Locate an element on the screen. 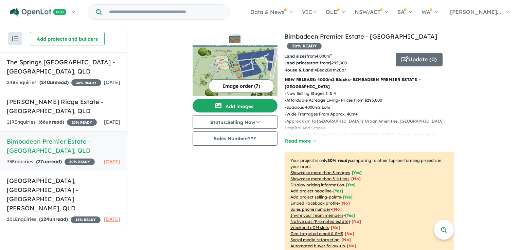  button: Add projects and builders is located at coordinates (67, 39).